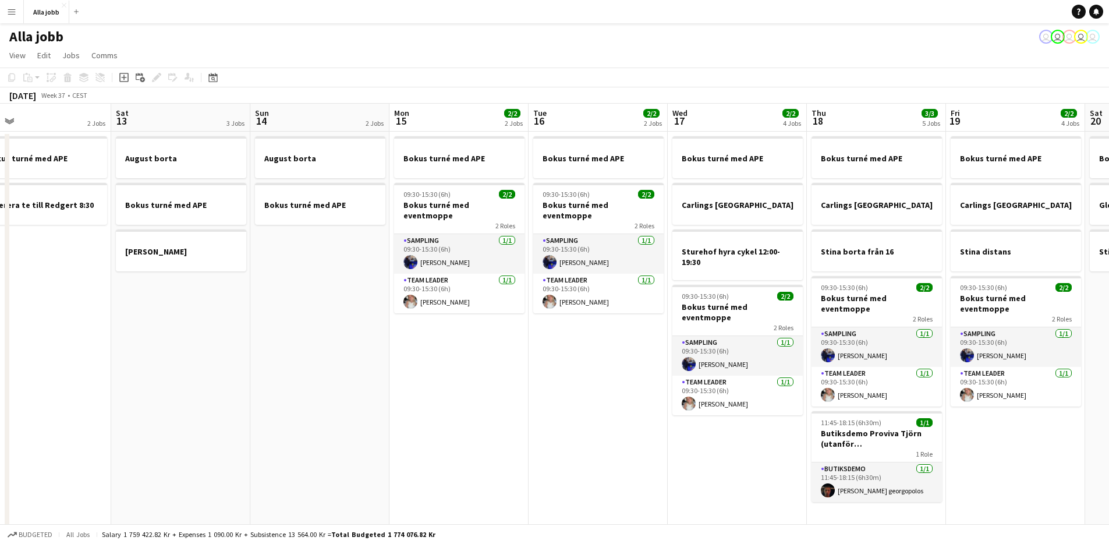 This screenshot has width=1109, height=544. I want to click on a: Jobs, so click(71, 55).